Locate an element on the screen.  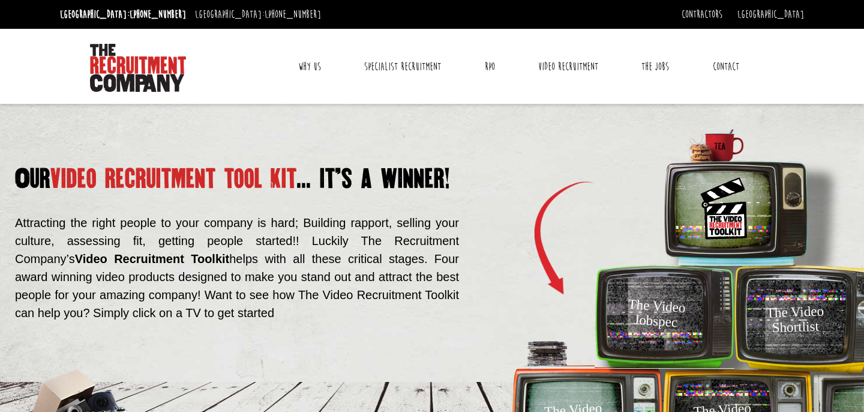
a: Contractors is located at coordinates (702, 14).